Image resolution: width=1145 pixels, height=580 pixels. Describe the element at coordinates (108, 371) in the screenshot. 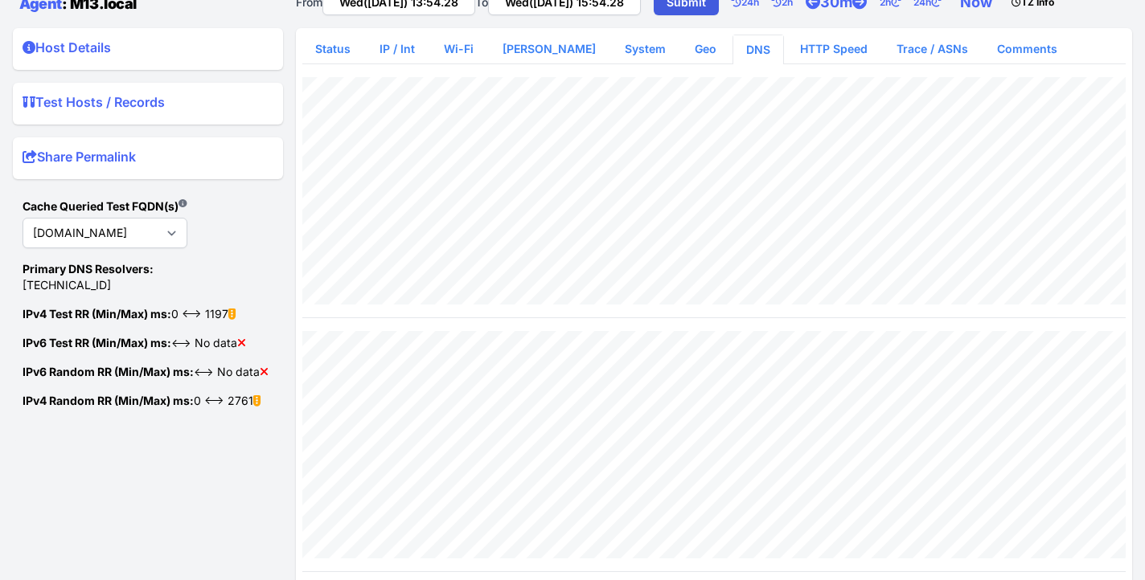

I see `strong: IPv6 Random RR (Min/Max) ms:` at that location.